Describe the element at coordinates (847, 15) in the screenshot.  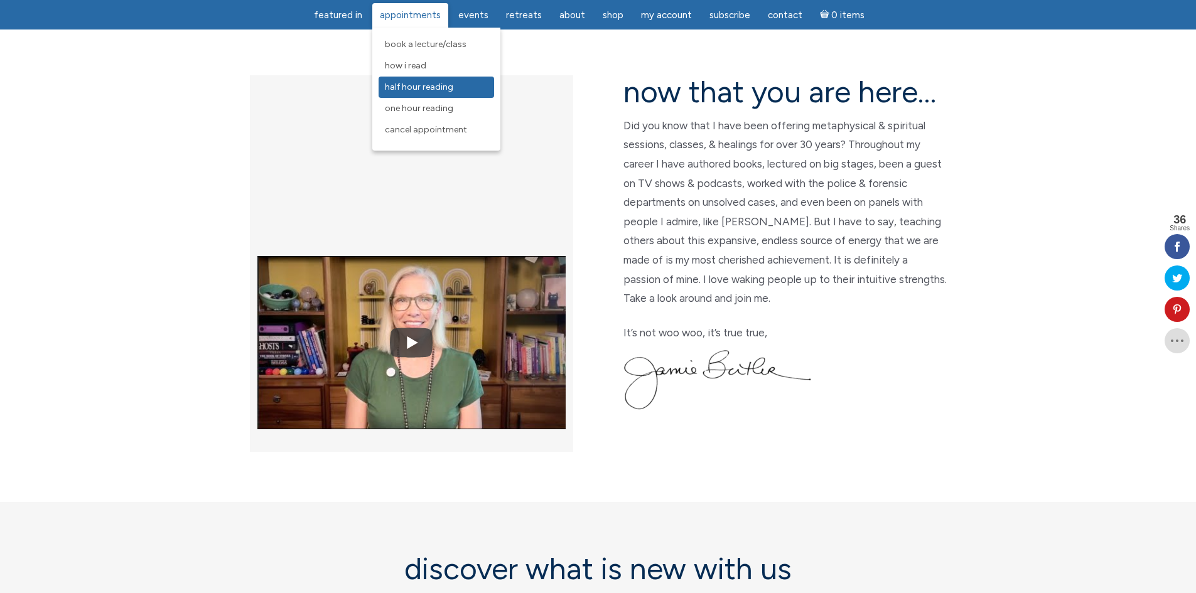
I see `span: 0 items` at that location.